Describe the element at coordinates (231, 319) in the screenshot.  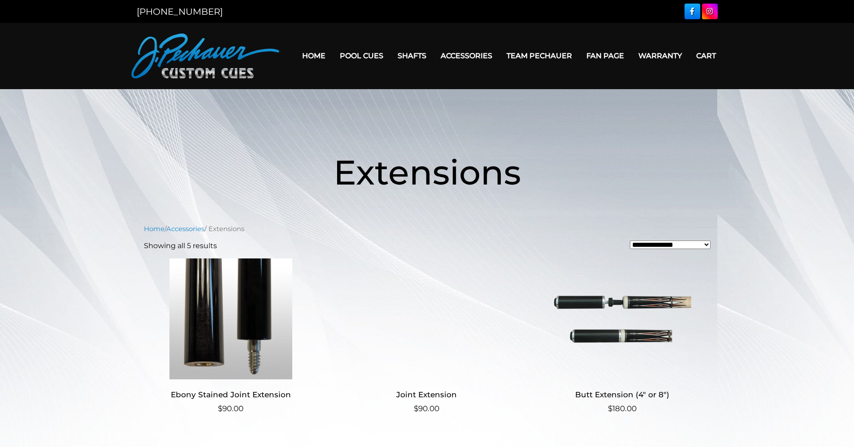
I see `img: Ebony Stained Joint Extension` at that location.